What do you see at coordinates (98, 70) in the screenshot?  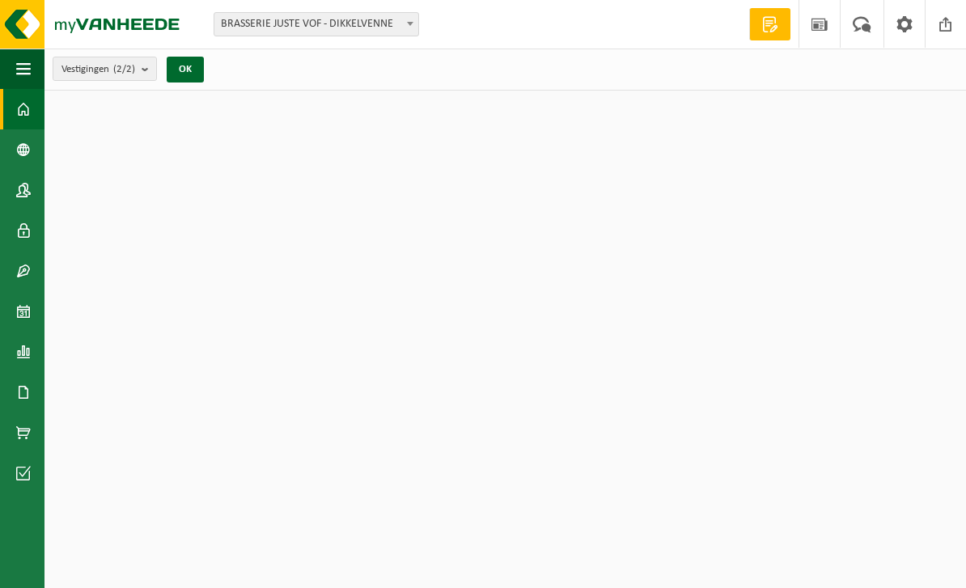 I see `span: Vestigingen` at bounding box center [98, 70].